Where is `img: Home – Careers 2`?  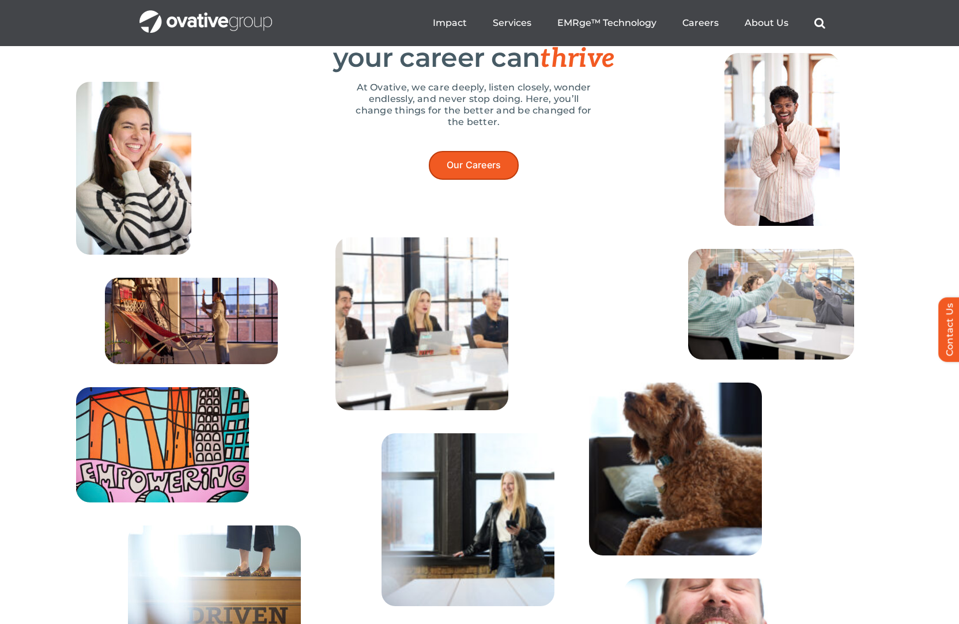
img: Home – Careers 2 is located at coordinates (163, 445).